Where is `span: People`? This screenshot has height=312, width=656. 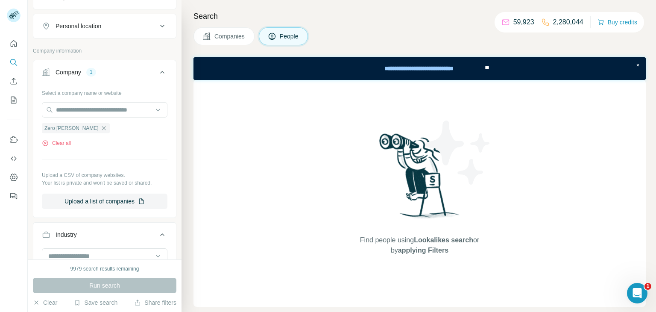
span: People is located at coordinates (290, 36).